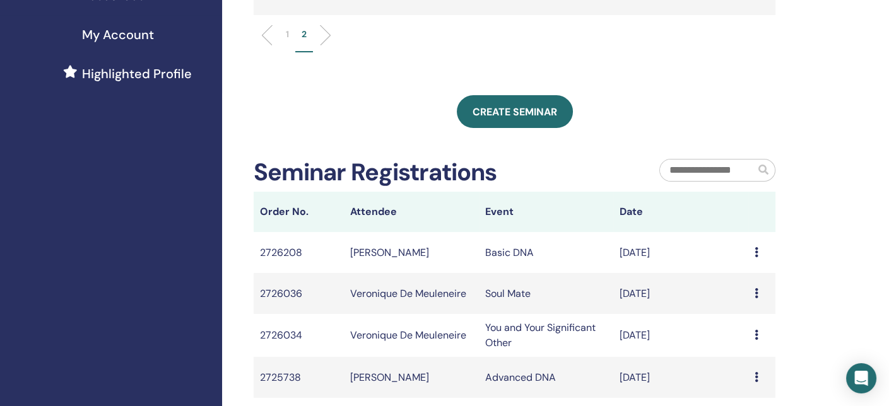  What do you see at coordinates (298, 377) in the screenshot?
I see `td: 2725738` at bounding box center [298, 377].